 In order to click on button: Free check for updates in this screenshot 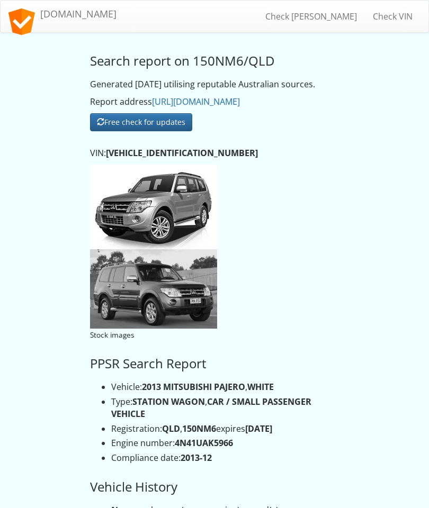, I will do `click(141, 122)`.